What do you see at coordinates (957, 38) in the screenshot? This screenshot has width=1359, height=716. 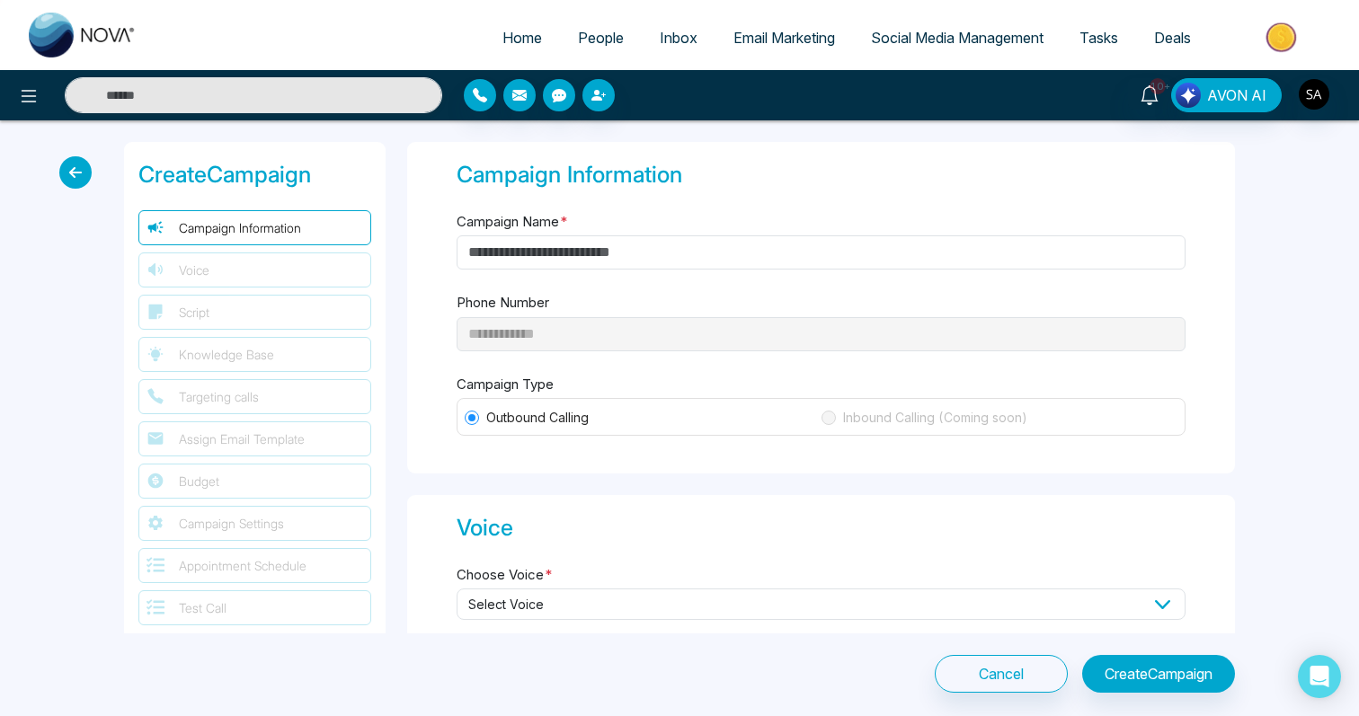 I see `span: Social Media Management` at bounding box center [957, 38].